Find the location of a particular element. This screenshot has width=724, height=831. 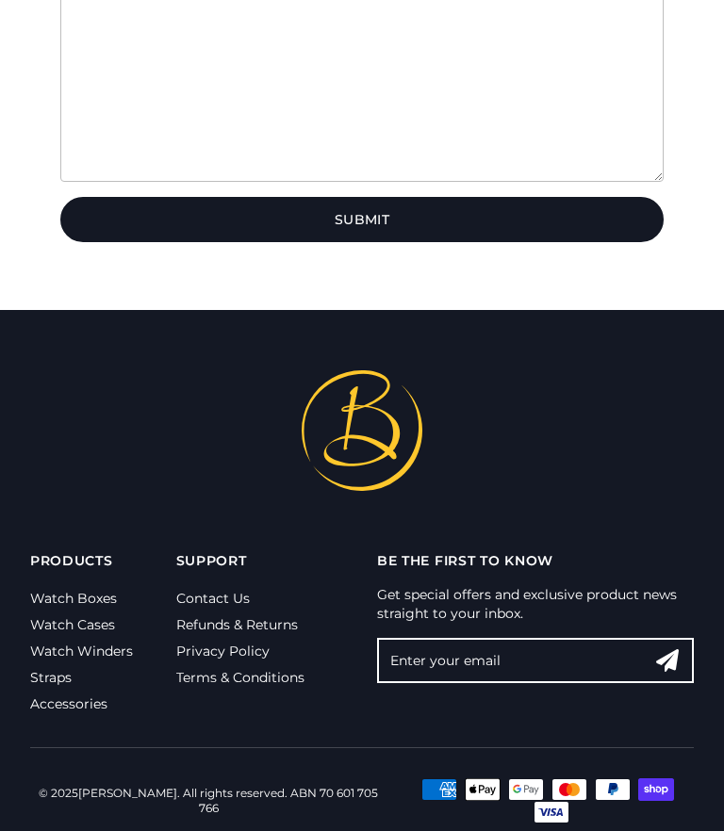

button: Search is located at coordinates (667, 660).